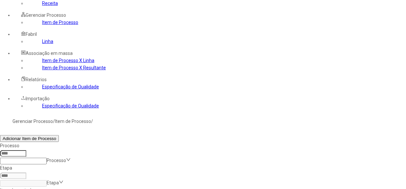 The width and height of the screenshot is (406, 189). What do you see at coordinates (31, 34) in the screenshot?
I see `span: Fabril` at bounding box center [31, 34].